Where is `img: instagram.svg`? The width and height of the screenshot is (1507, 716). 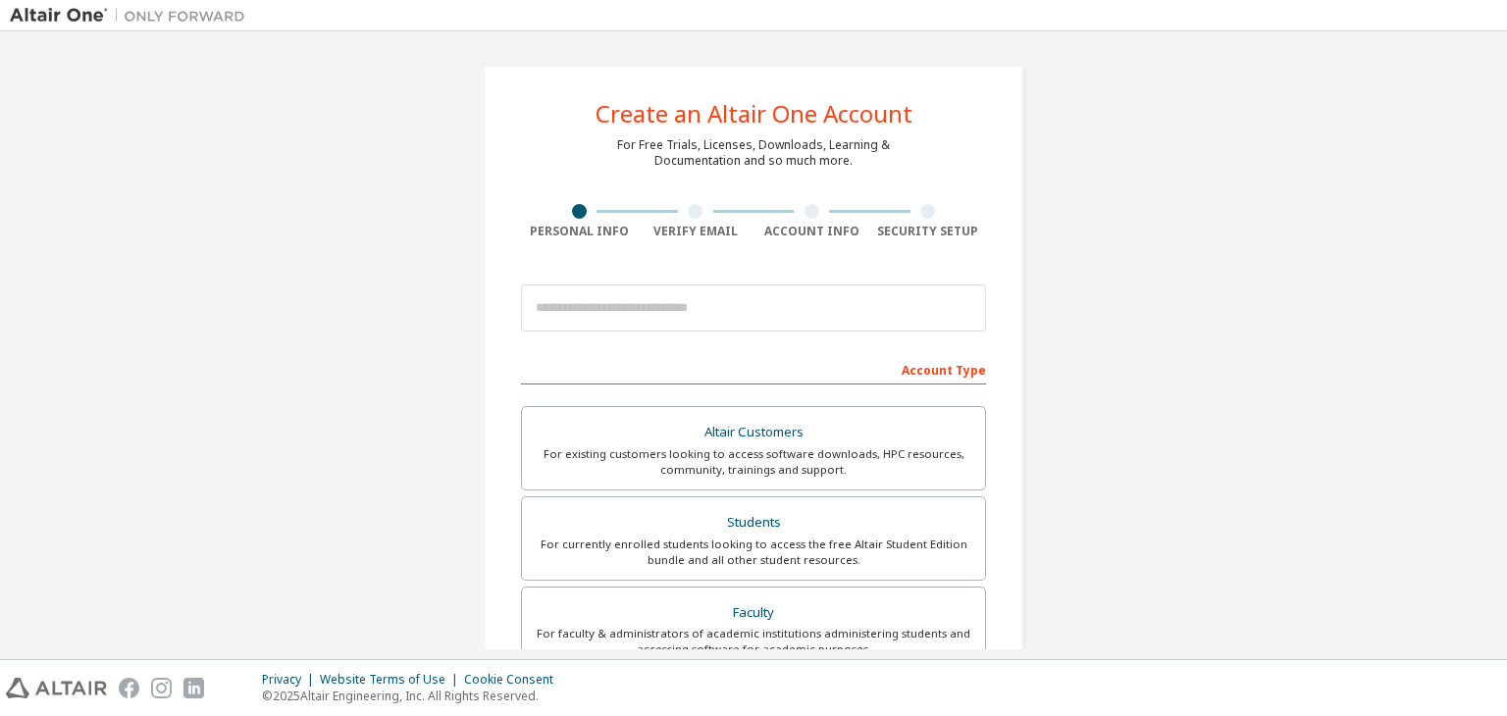 img: instagram.svg is located at coordinates (161, 688).